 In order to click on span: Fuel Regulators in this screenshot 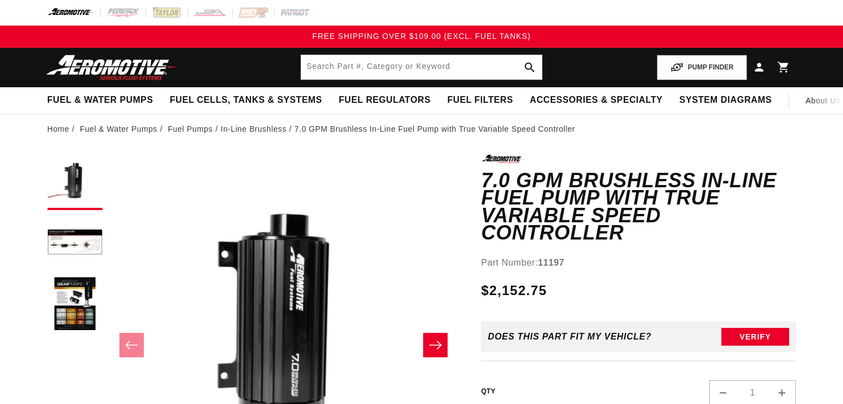, I will do `click(385, 100)`.